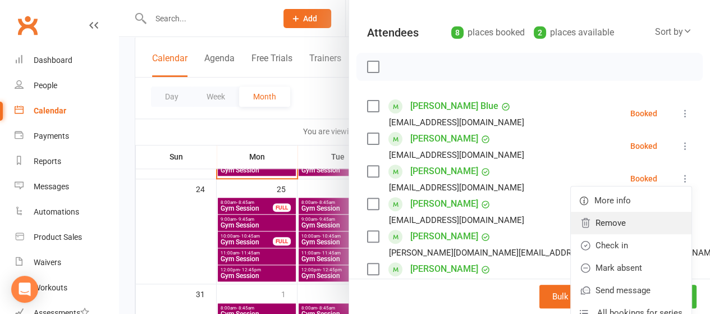  What do you see at coordinates (51, 186) in the screenshot?
I see `div: Messages` at bounding box center [51, 186].